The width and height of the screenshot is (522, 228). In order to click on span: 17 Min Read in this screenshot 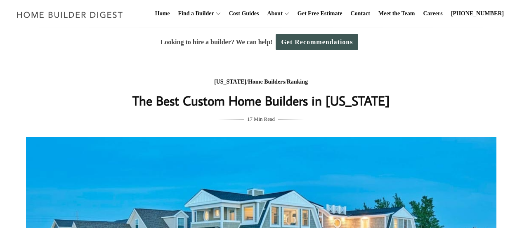, I will do `click(261, 119)`.